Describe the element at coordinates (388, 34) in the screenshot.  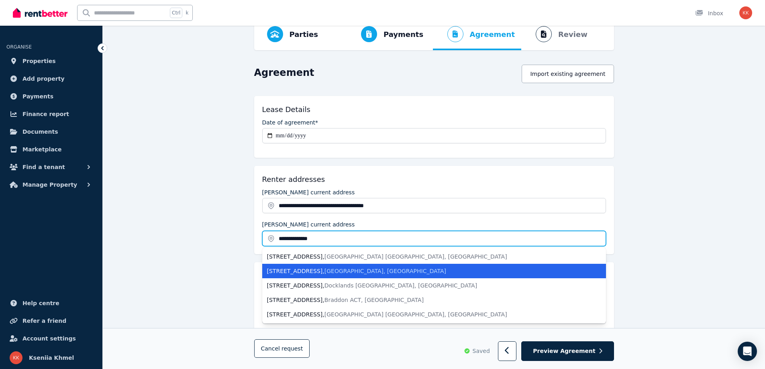
I see `button: Payments` at that location.